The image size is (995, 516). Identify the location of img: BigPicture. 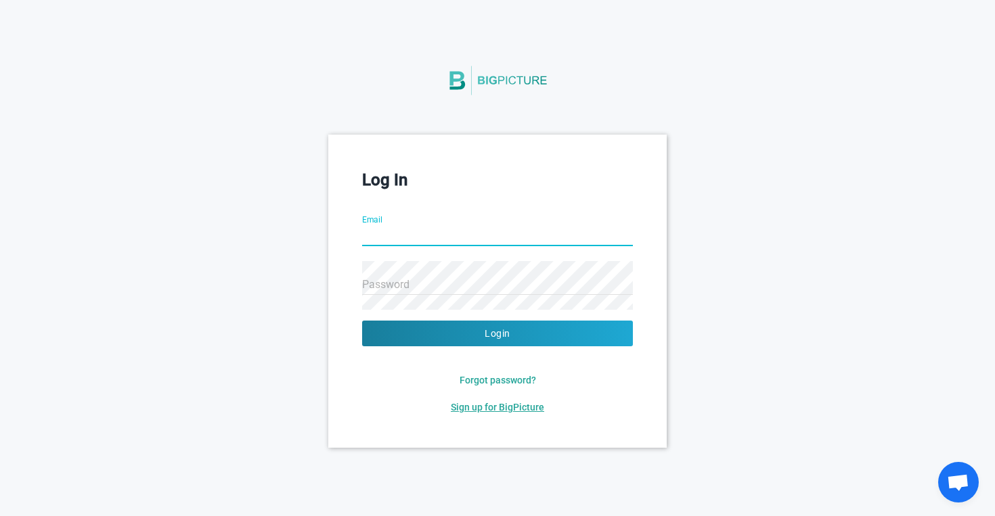
(498, 81).